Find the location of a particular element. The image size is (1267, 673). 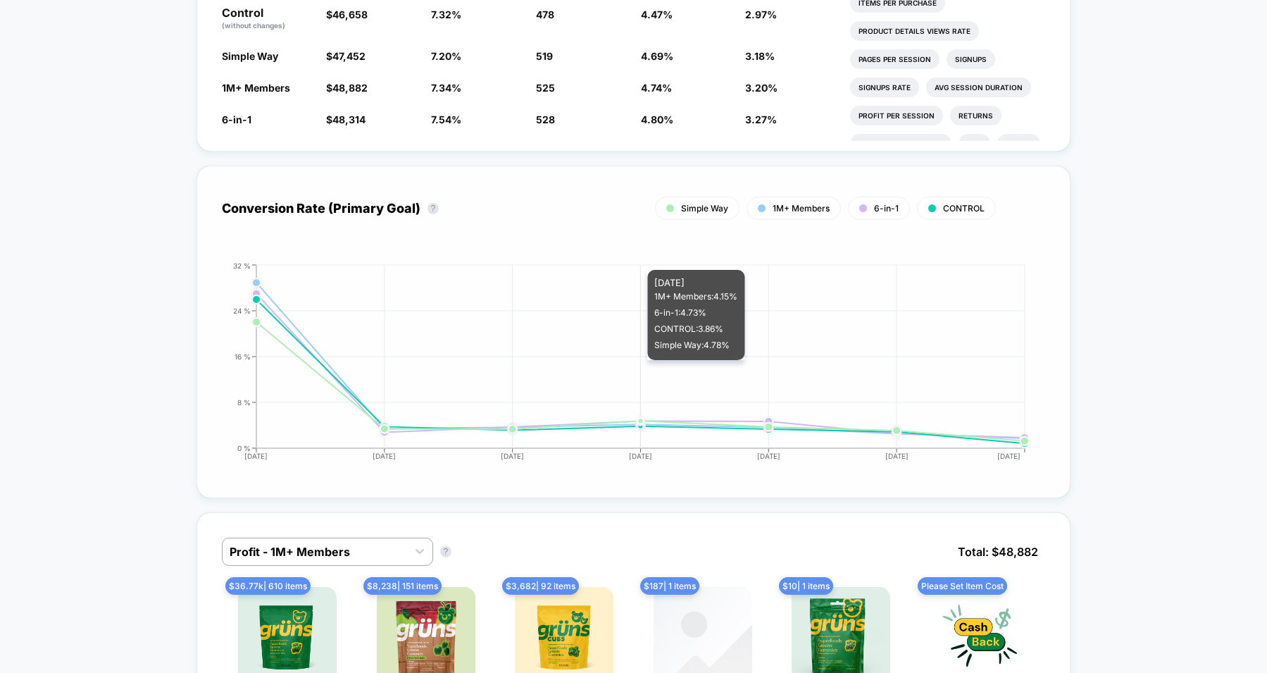

span: 3.27 % is located at coordinates (761, 119).